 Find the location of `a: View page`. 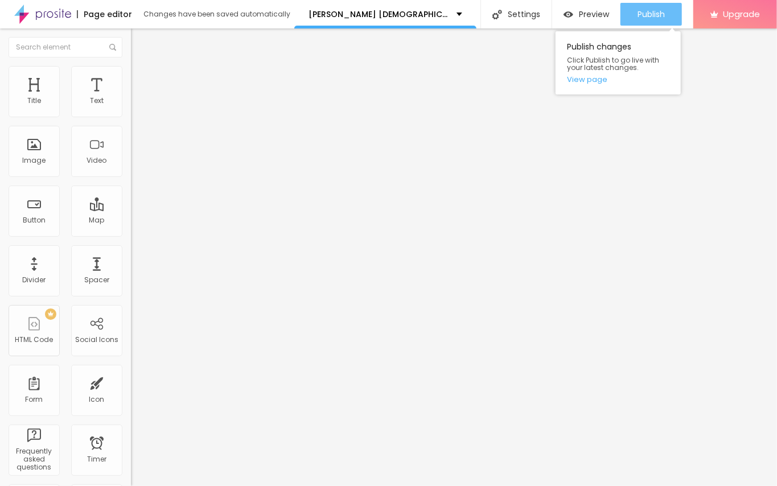

a: View page is located at coordinates (619, 79).